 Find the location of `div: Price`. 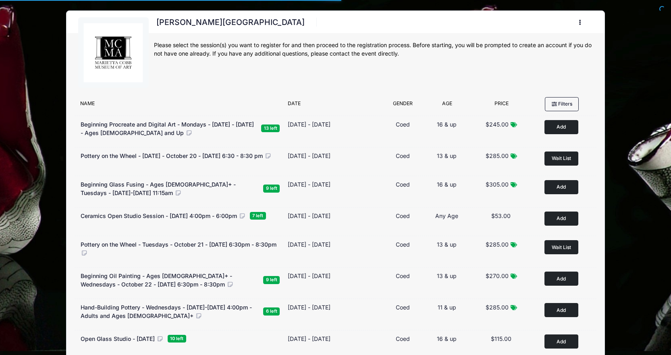

div: Price is located at coordinates (501, 106).